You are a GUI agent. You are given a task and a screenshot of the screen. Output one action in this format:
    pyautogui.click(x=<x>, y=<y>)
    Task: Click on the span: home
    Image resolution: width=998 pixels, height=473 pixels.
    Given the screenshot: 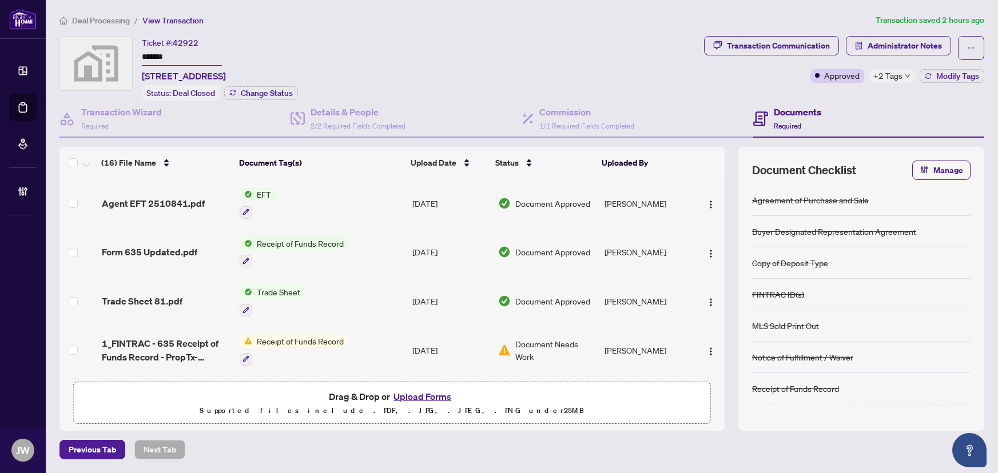 What is the action you would take?
    pyautogui.click(x=63, y=21)
    